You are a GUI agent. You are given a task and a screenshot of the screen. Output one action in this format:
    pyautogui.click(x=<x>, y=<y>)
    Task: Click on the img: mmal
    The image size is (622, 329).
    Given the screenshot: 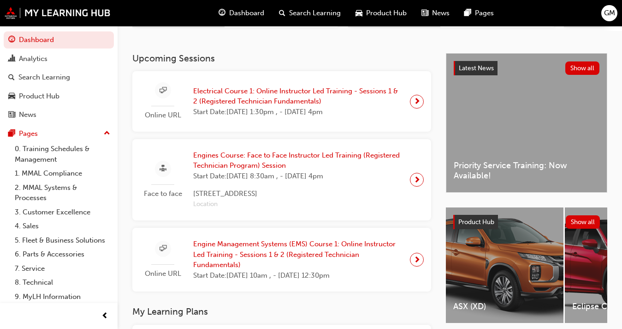 What is the action you would take?
    pyautogui.click(x=58, y=13)
    